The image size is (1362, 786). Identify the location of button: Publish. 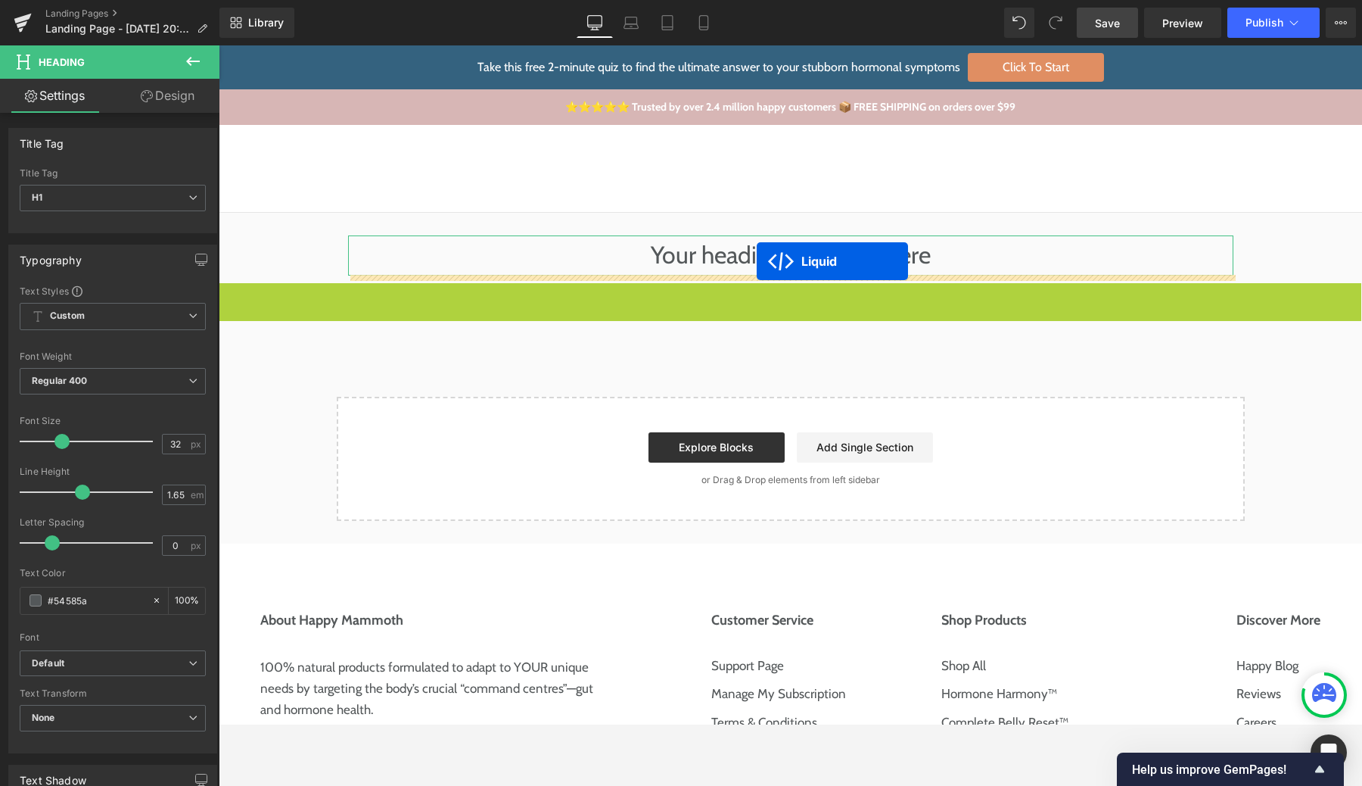
(1274, 23).